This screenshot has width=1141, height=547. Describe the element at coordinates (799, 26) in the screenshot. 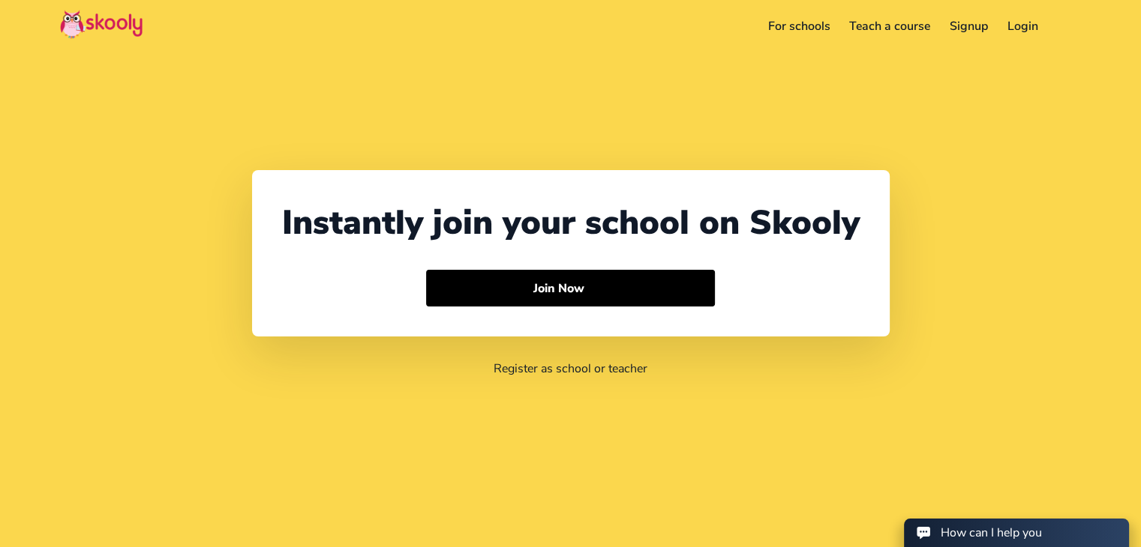

I see `a: For schools` at that location.